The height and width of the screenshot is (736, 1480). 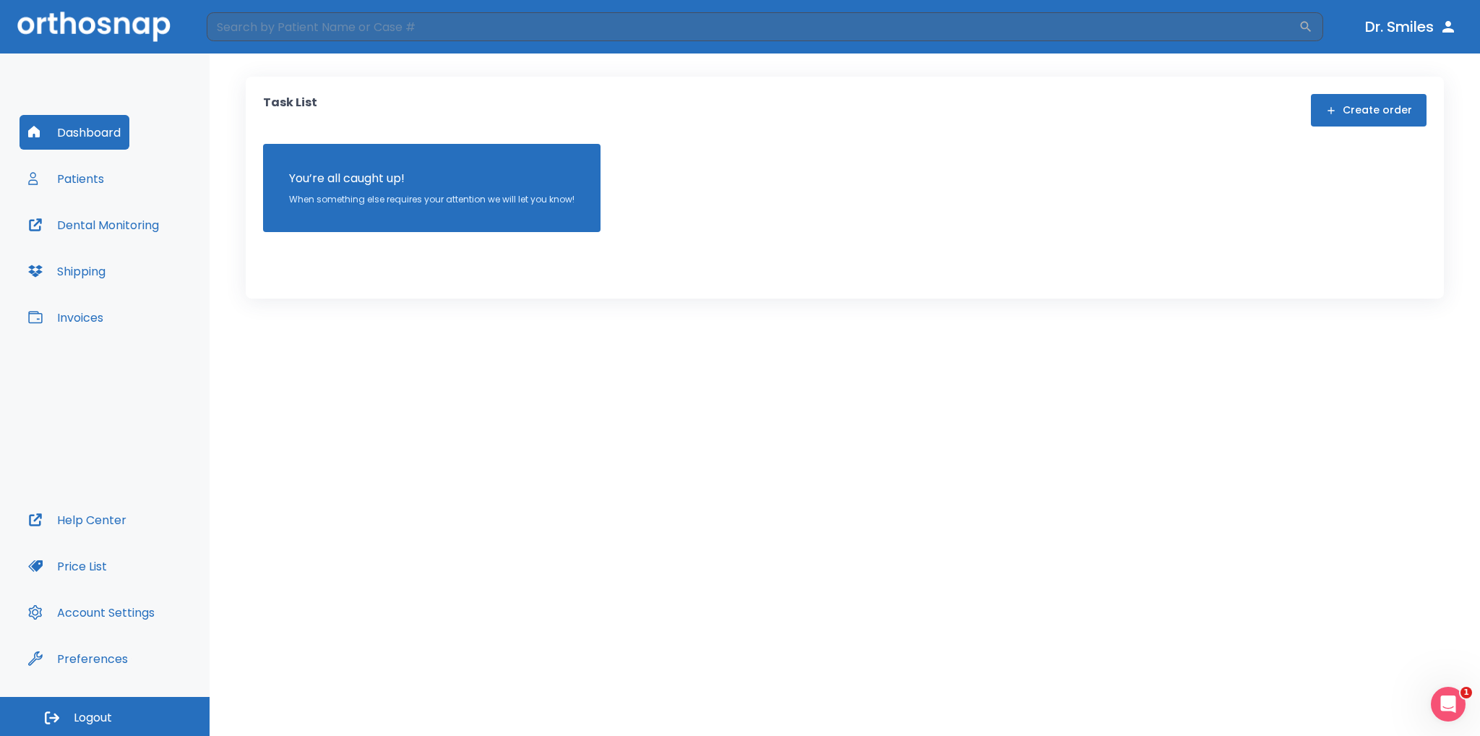 I want to click on img: Orthosnap, so click(x=94, y=26).